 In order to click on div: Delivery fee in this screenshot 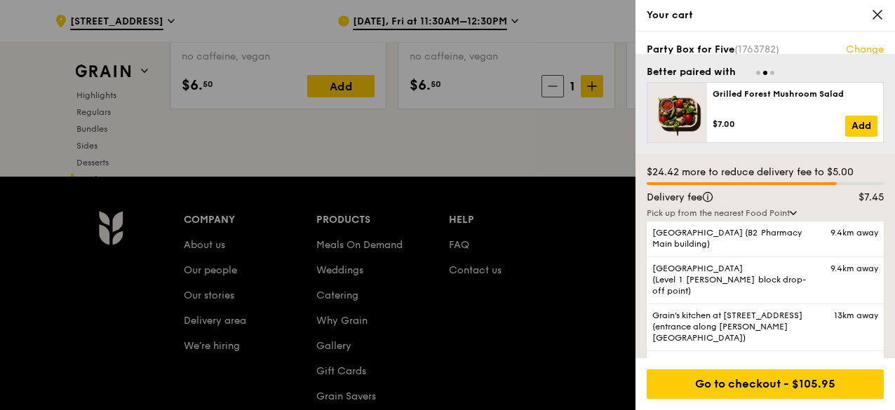, I will do `click(734, 198)`.